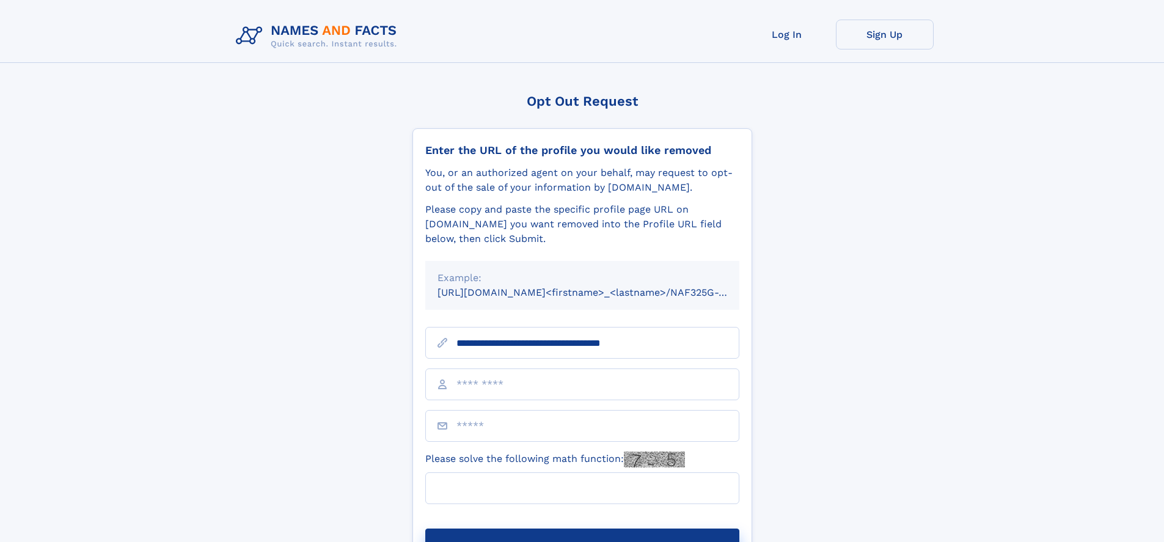 Image resolution: width=1164 pixels, height=542 pixels. Describe the element at coordinates (787, 34) in the screenshot. I see `a: Log In` at that location.